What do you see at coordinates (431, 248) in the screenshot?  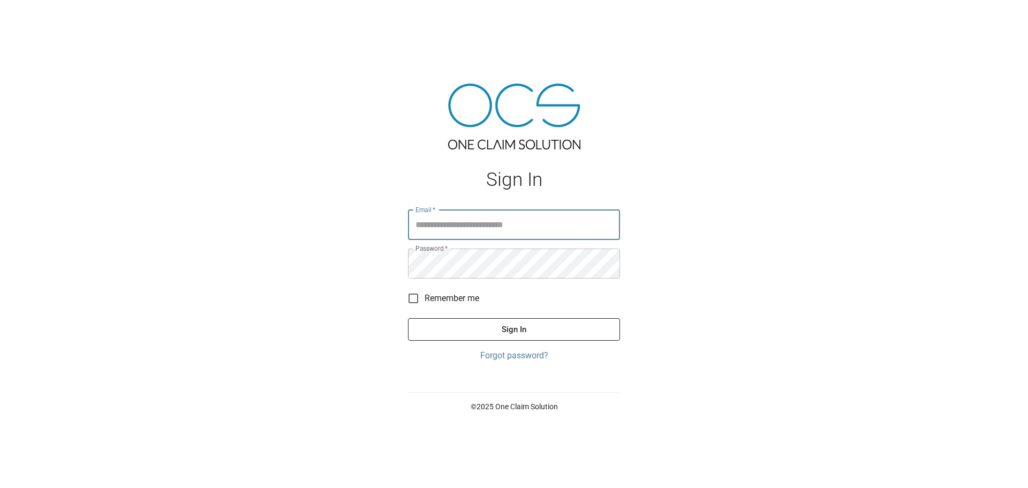 I see `label: Password` at bounding box center [431, 248].